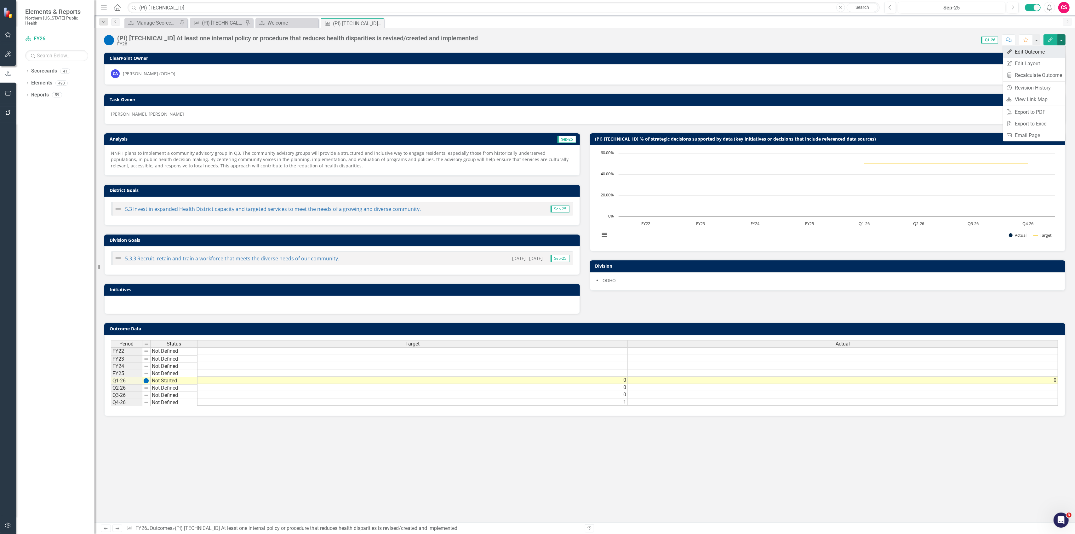 This screenshot has width=1075, height=534. I want to click on td: Q4-26, so click(127, 402).